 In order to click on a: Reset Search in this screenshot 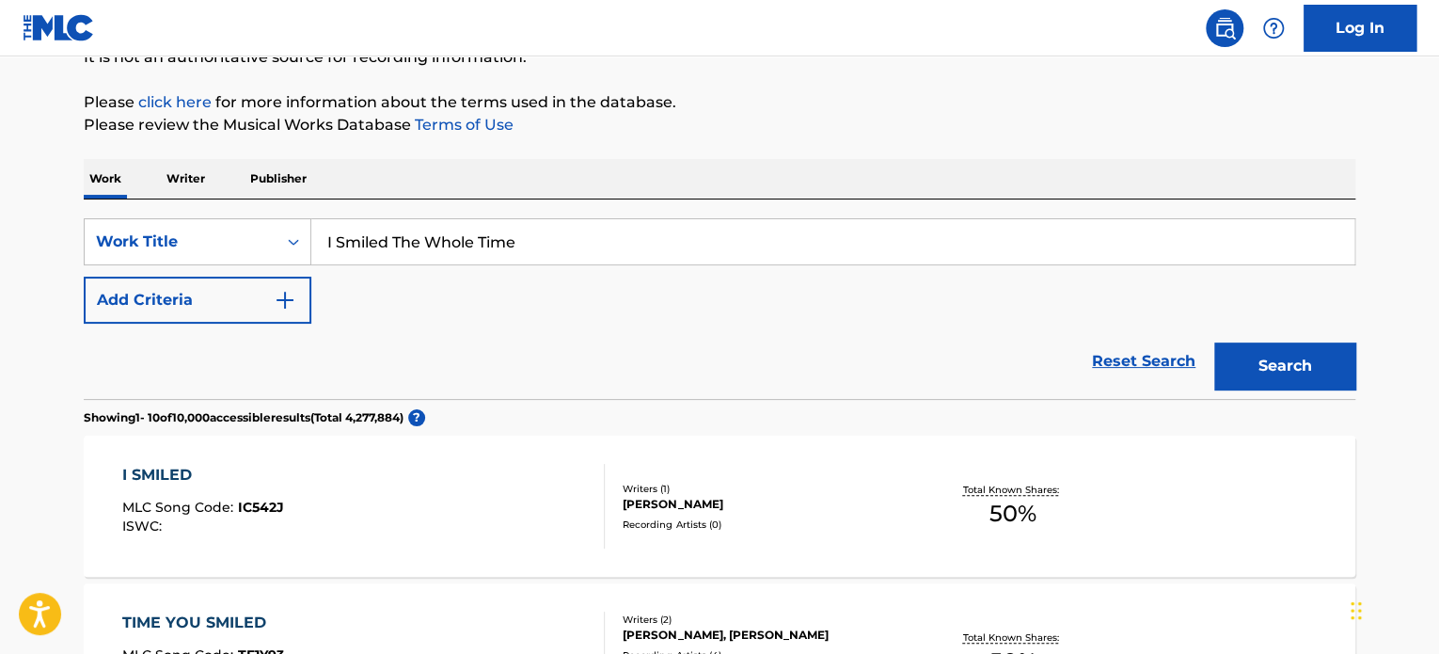, I will do `click(1144, 361)`.